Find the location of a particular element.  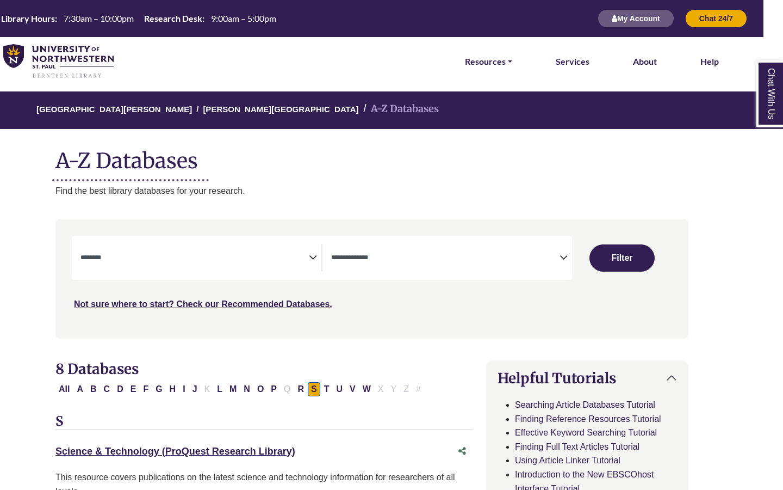

button: Filter Results L is located at coordinates (220, 389).